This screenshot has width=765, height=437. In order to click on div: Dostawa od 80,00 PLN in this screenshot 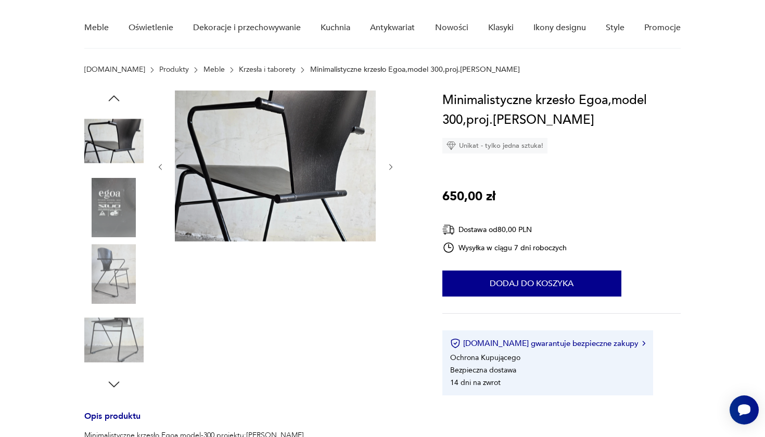, I will do `click(505, 230)`.